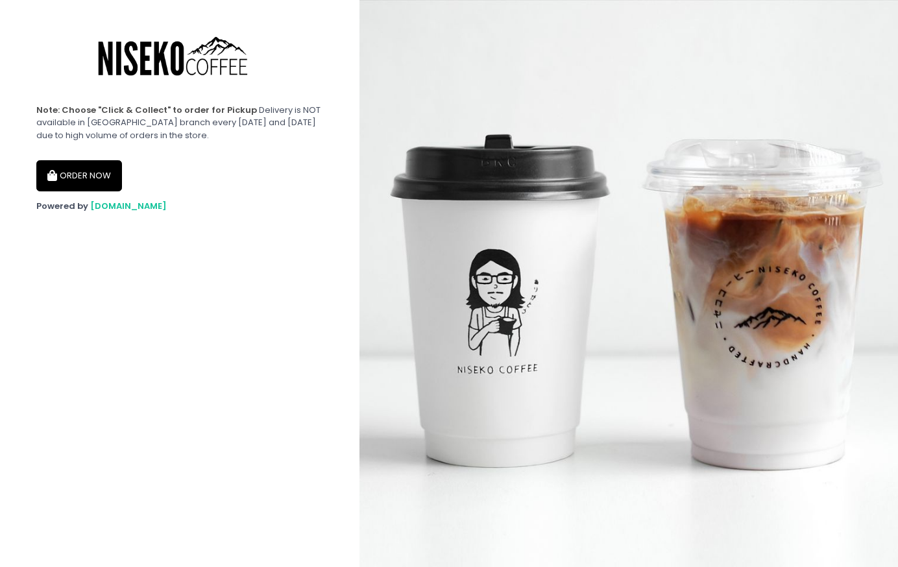 The height and width of the screenshot is (567, 898). What do you see at coordinates (79, 176) in the screenshot?
I see `button: ORDER NOW` at bounding box center [79, 176].